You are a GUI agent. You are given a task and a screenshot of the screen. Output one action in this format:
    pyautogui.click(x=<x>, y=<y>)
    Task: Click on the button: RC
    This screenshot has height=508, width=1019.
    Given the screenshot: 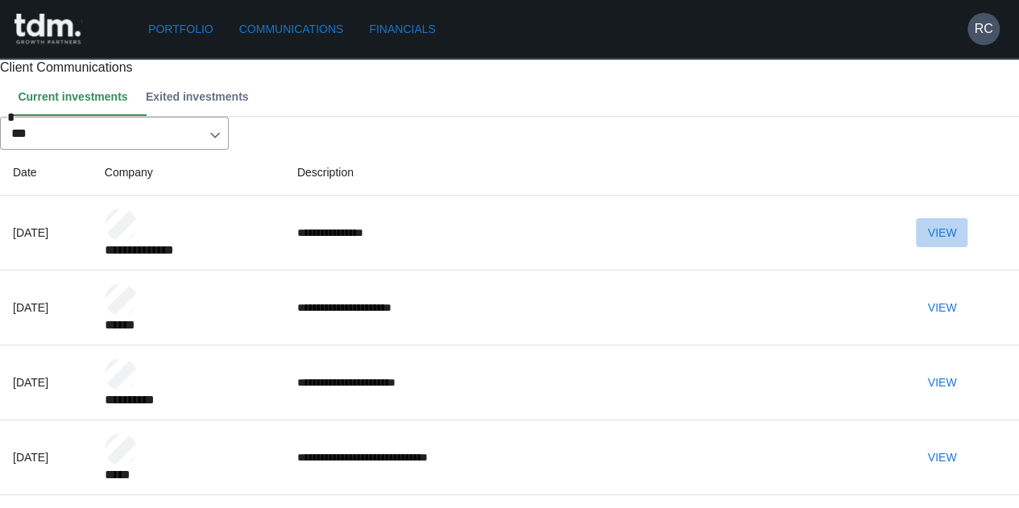 What is the action you would take?
    pyautogui.click(x=983, y=29)
    